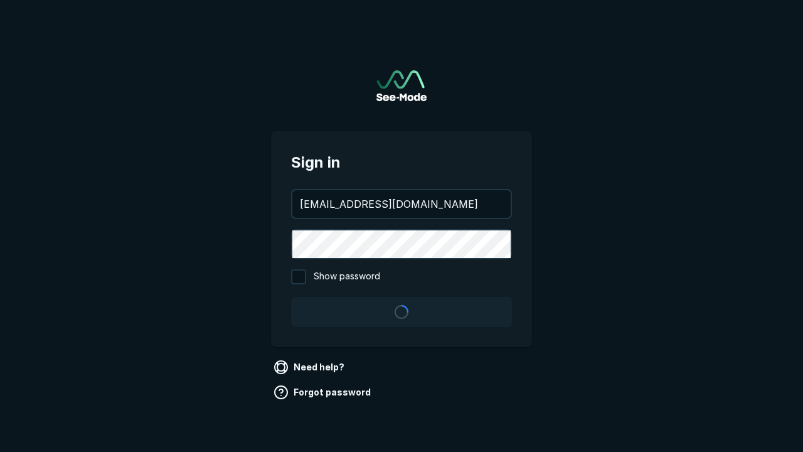 The image size is (803, 452). What do you see at coordinates (323, 392) in the screenshot?
I see `a: Forgot password` at bounding box center [323, 392].